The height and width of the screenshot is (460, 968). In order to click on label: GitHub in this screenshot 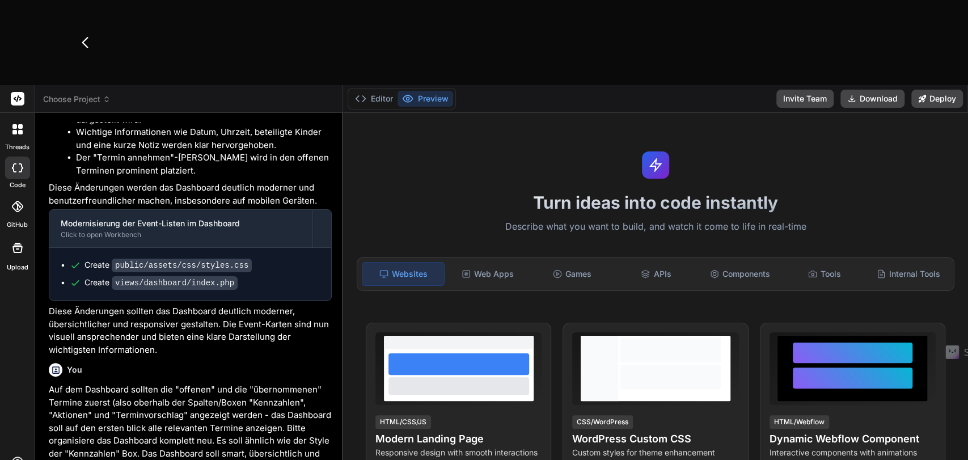, I will do `click(17, 224)`.